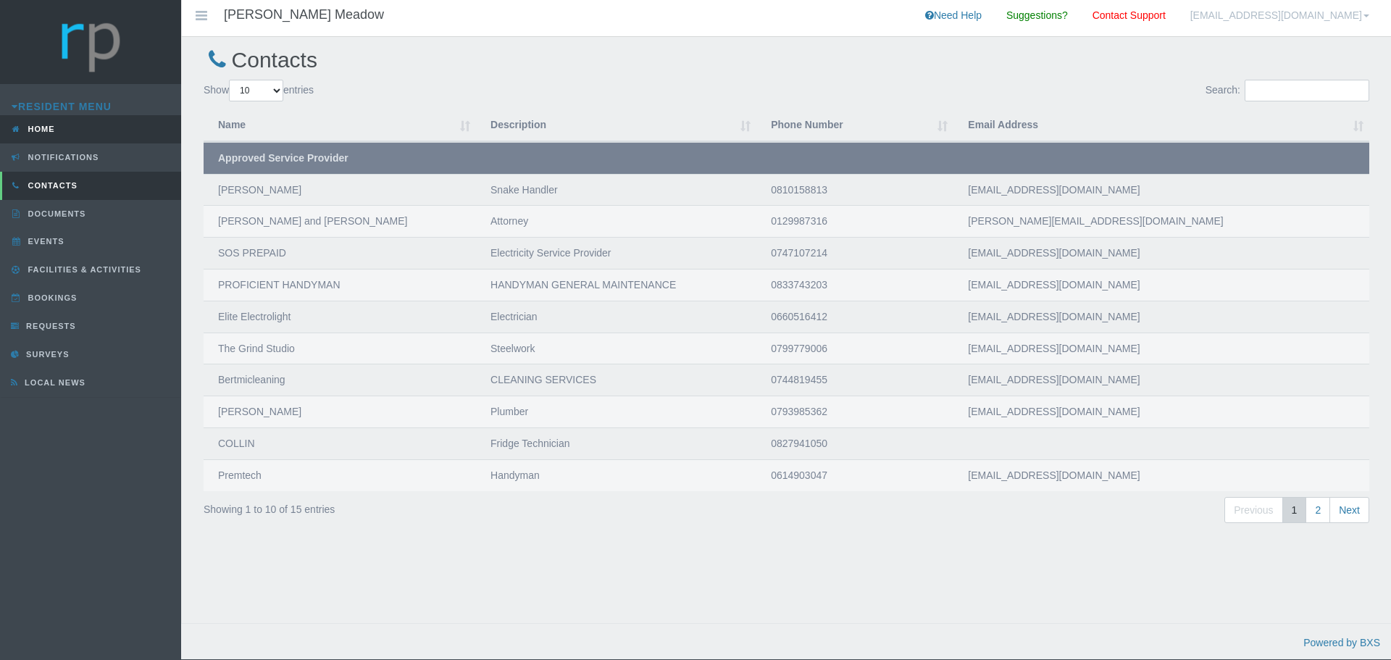  What do you see at coordinates (340, 443) in the screenshot?
I see `div: COLLIN` at bounding box center [340, 443].